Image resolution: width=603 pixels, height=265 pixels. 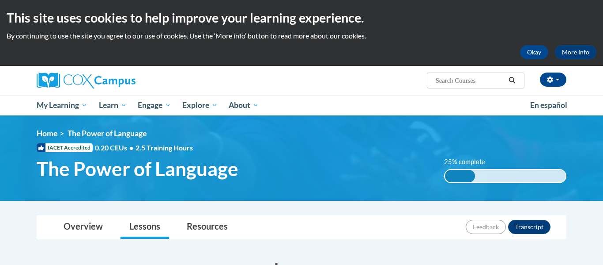 What do you see at coordinates (113, 105) in the screenshot?
I see `span: Learn` at bounding box center [113, 105].